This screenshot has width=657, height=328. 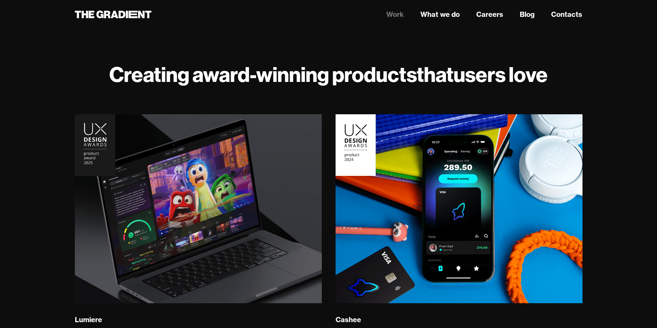 I want to click on h1: Creating award-winning products users love, so click(x=328, y=74).